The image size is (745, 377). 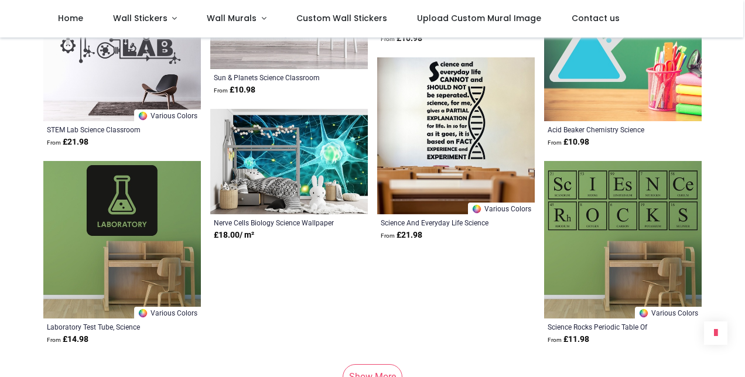 What do you see at coordinates (341, 18) in the screenshot?
I see `span: Custom Wall Stickers` at bounding box center [341, 18].